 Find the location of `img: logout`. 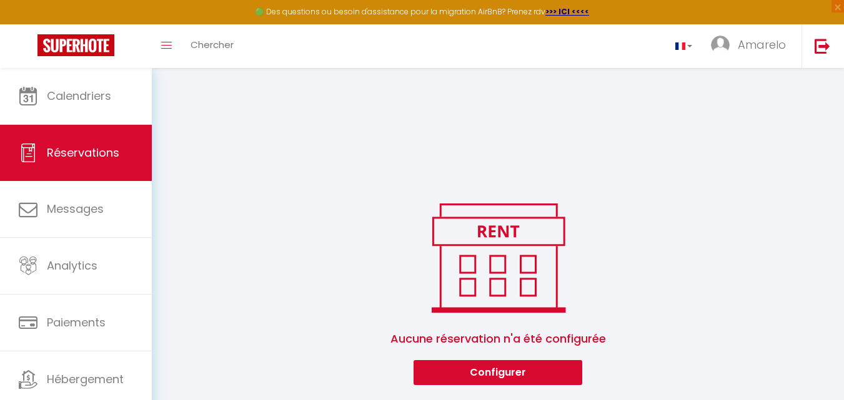

img: logout is located at coordinates (822, 46).